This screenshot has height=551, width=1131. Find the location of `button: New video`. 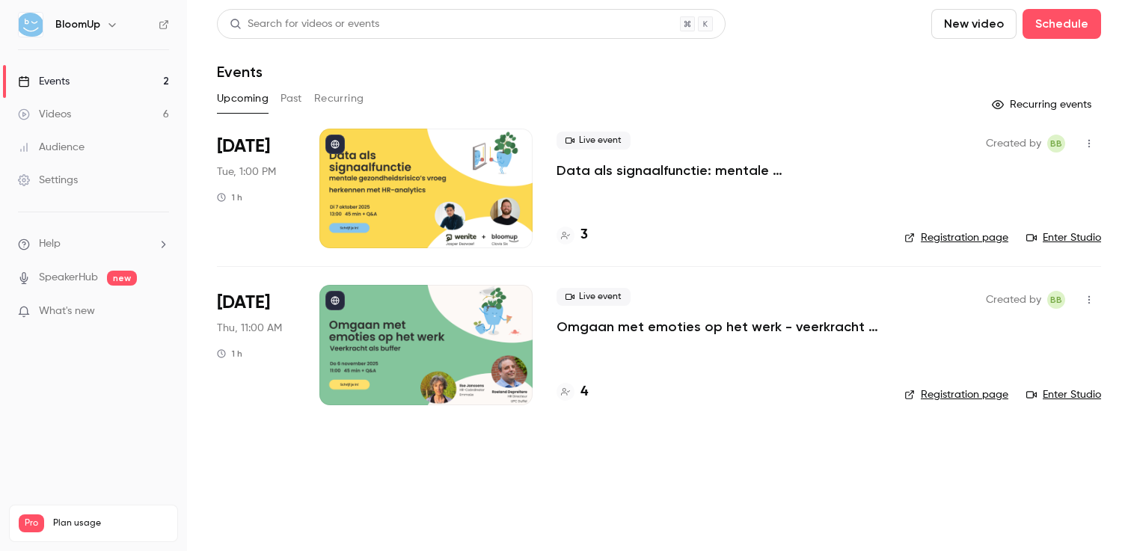

button: New video is located at coordinates (974, 24).